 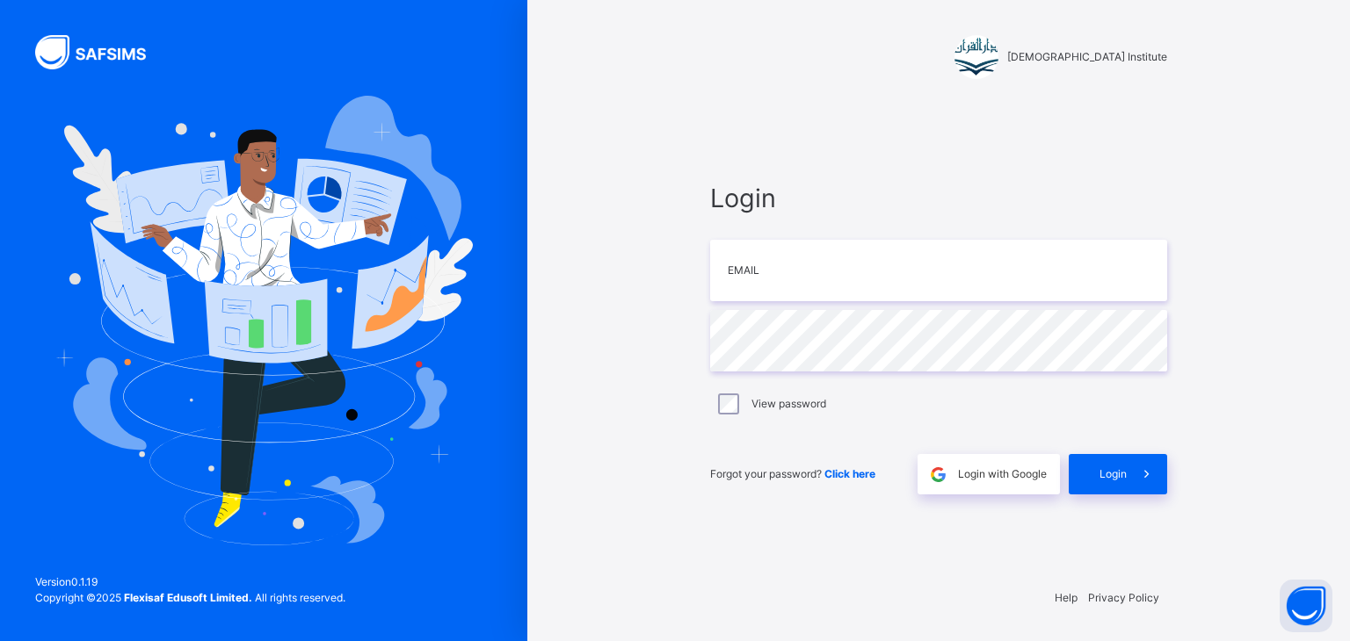 What do you see at coordinates (1002, 474) in the screenshot?
I see `span: Login with Google` at bounding box center [1002, 474].